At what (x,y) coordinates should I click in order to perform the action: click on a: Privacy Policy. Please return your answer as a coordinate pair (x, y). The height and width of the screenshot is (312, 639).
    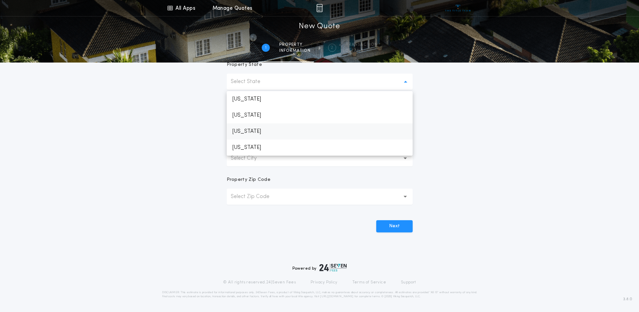
    Looking at the image, I should click on (324, 283).